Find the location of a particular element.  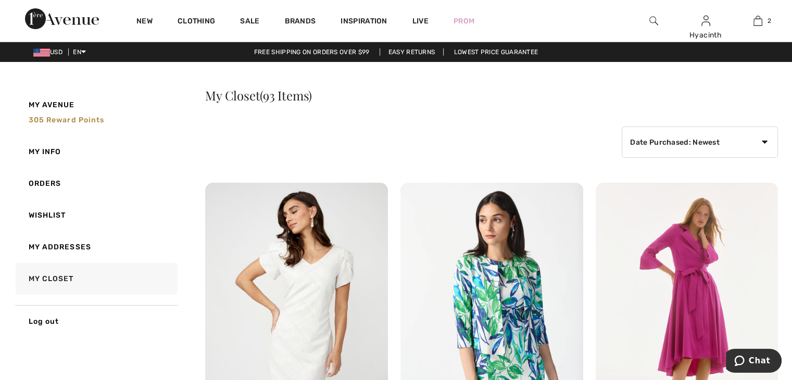

a: 2 is located at coordinates (757, 21).